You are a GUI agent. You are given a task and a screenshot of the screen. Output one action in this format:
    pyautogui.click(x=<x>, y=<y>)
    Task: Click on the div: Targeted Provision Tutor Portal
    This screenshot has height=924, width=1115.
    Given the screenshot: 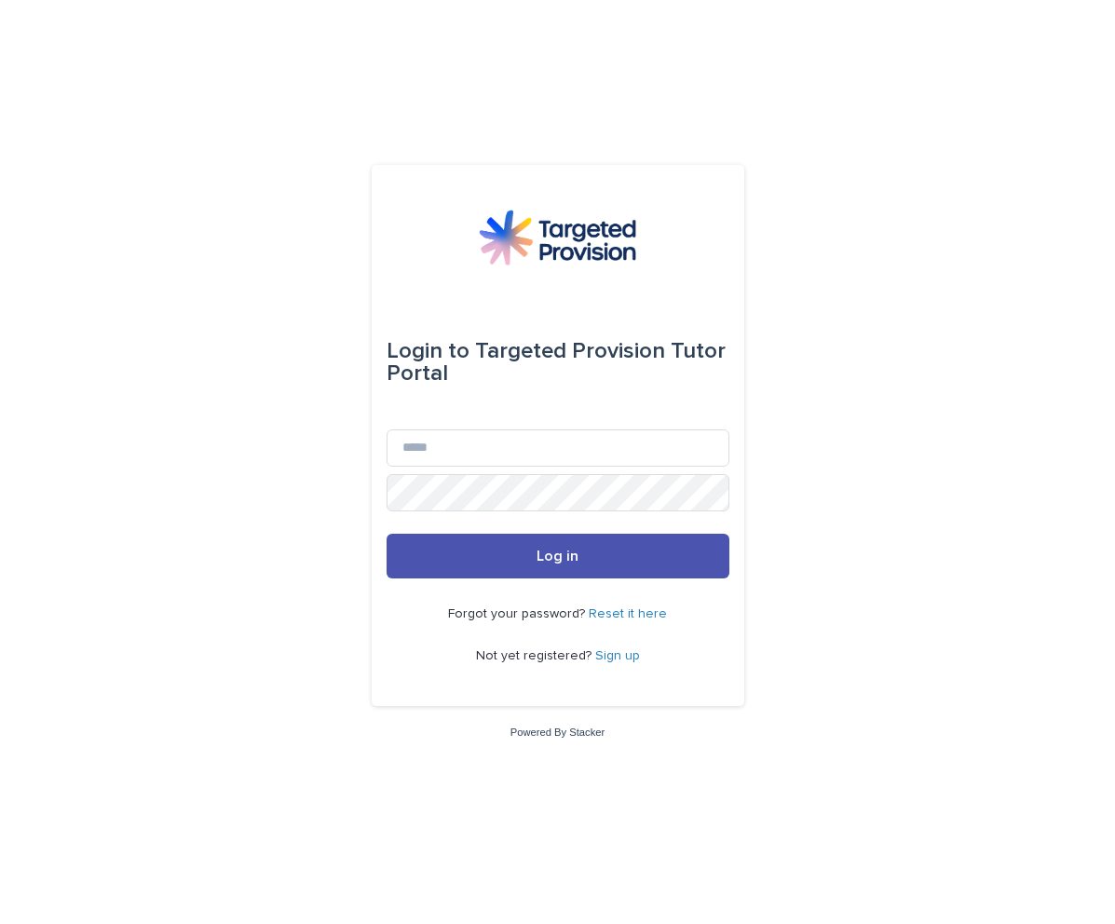 What is the action you would take?
    pyautogui.click(x=558, y=362)
    